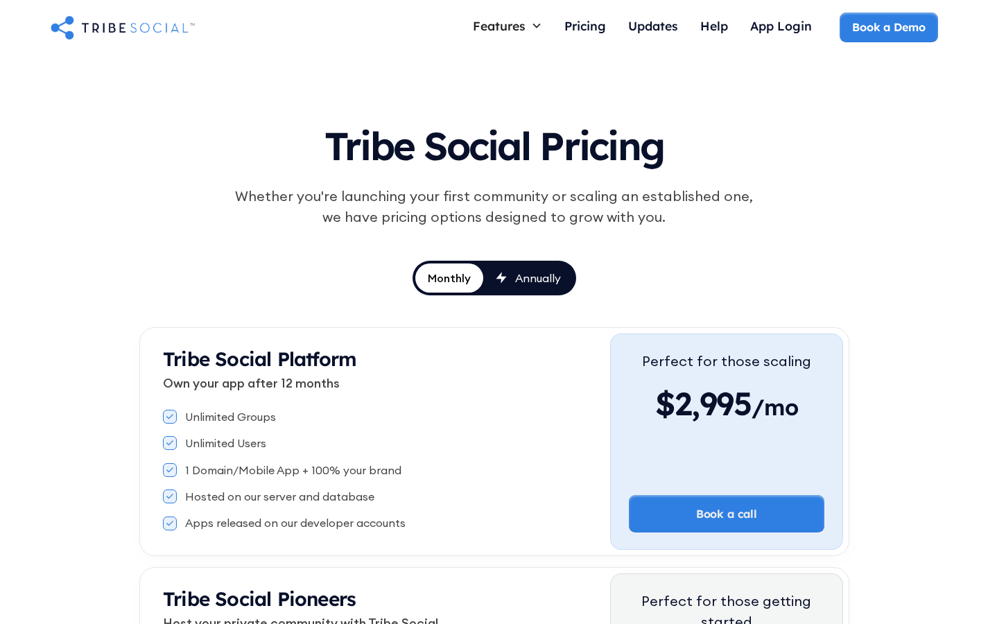 The width and height of the screenshot is (988, 624). I want to click on a: Help, so click(714, 27).